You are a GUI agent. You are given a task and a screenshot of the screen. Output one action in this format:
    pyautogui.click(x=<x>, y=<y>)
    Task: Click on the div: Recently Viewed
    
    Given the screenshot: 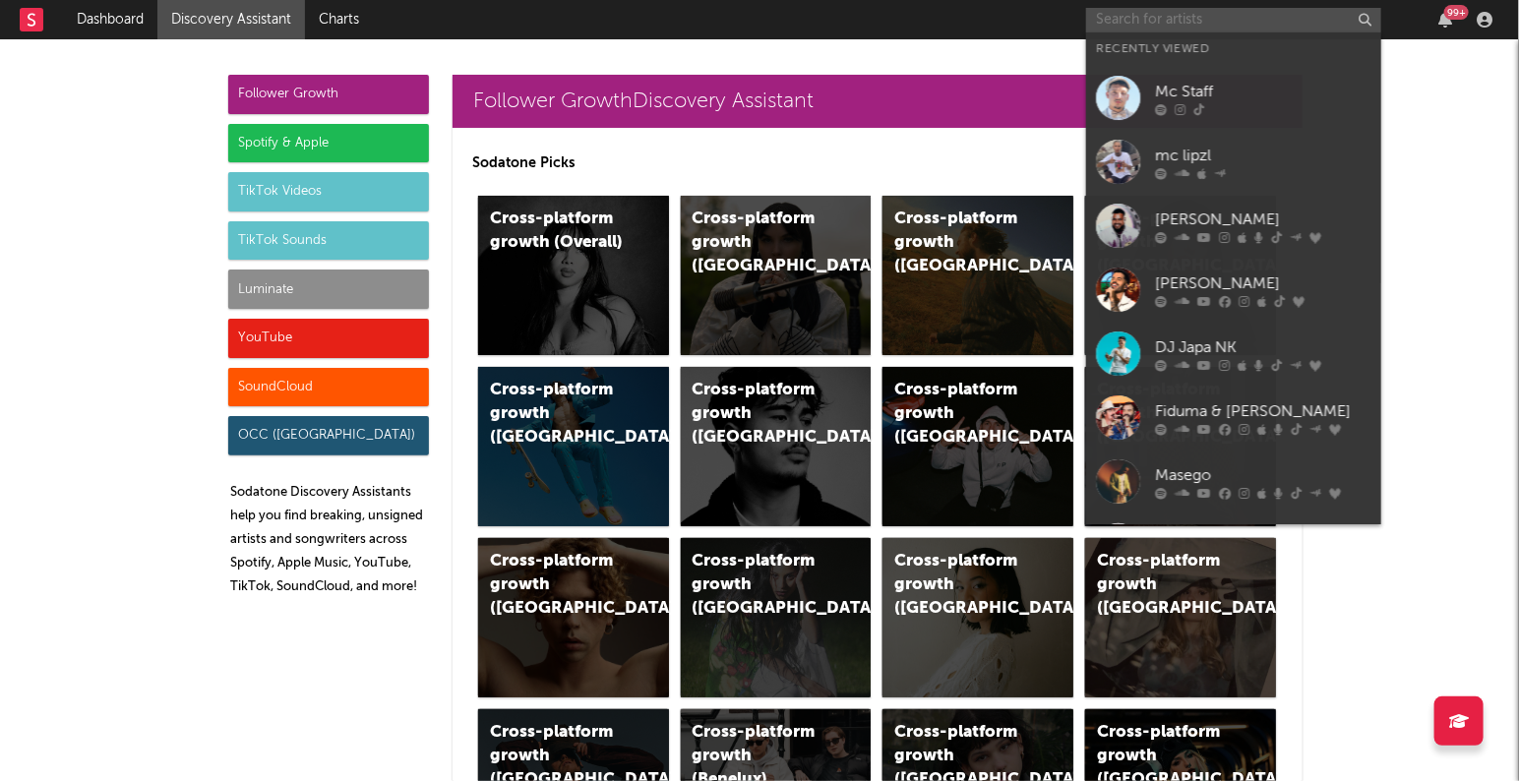 What is the action you would take?
    pyautogui.click(x=1234, y=49)
    